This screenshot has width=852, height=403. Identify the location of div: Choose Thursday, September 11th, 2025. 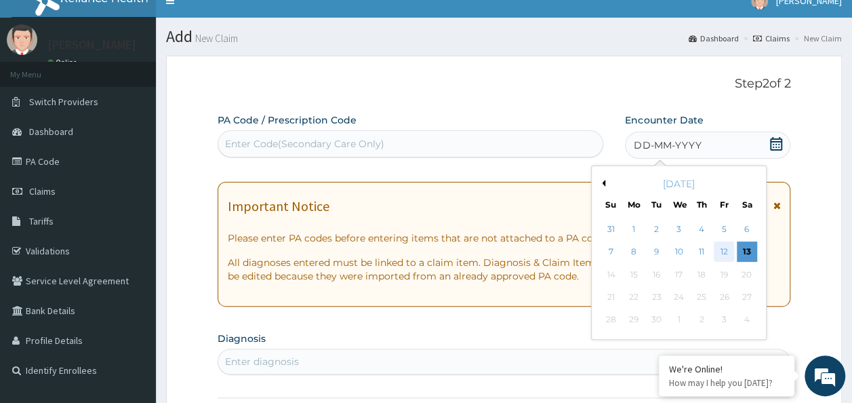
(702, 252).